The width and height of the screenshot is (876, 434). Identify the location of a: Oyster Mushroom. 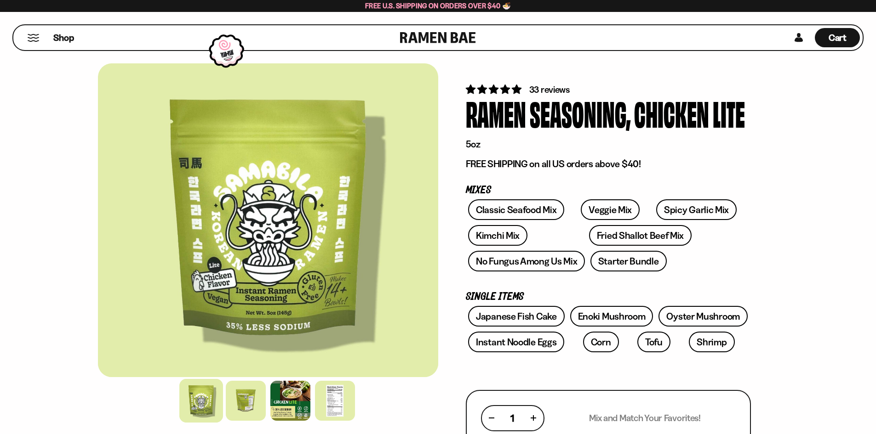
(703, 316).